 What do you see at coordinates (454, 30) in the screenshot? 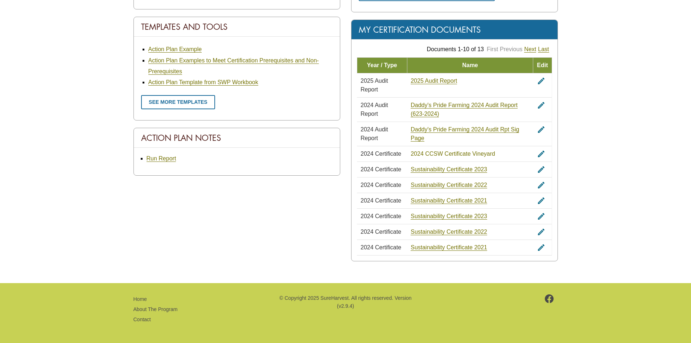
I see `div: My Certification Documents` at bounding box center [454, 30].